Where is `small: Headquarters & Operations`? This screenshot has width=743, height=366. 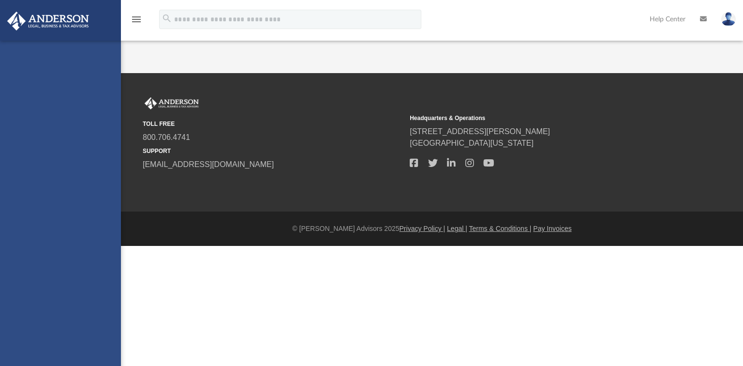
small: Headquarters & Operations is located at coordinates (540, 118).